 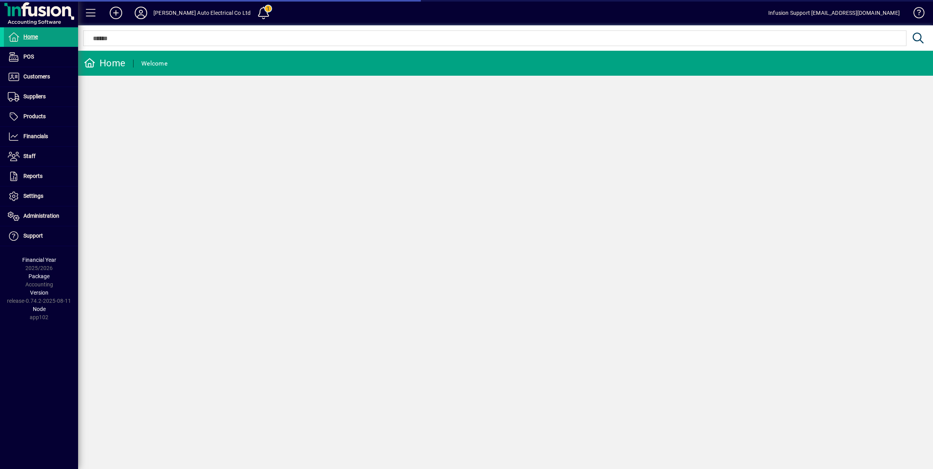 What do you see at coordinates (33, 196) in the screenshot?
I see `span: Settings` at bounding box center [33, 196].